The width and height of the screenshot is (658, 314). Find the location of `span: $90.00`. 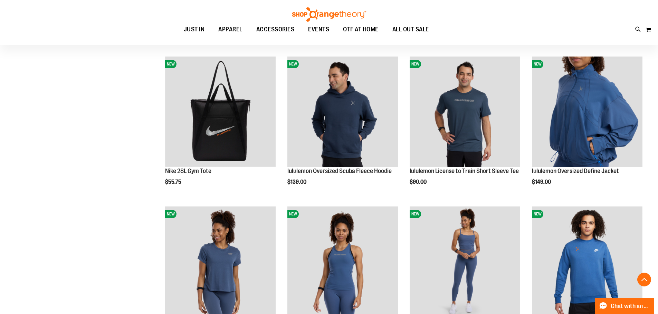

span: $90.00 is located at coordinates (418, 182).